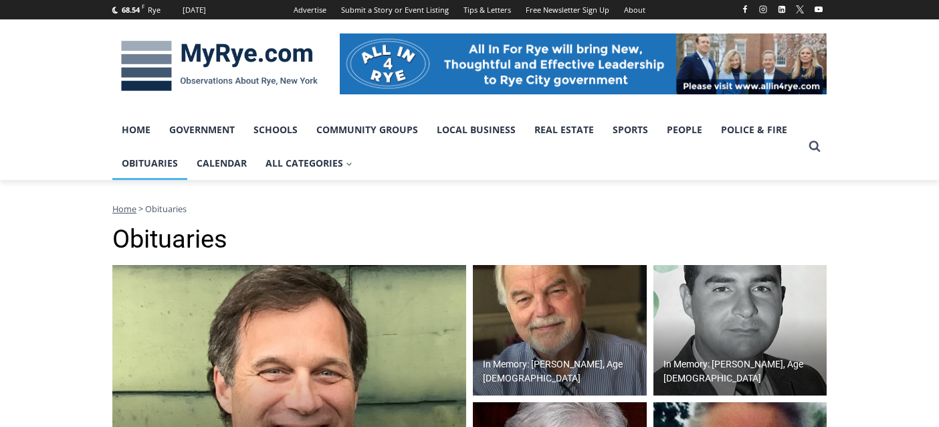 The width and height of the screenshot is (939, 427). Describe the element at coordinates (221, 163) in the screenshot. I see `a: Calendar` at that location.